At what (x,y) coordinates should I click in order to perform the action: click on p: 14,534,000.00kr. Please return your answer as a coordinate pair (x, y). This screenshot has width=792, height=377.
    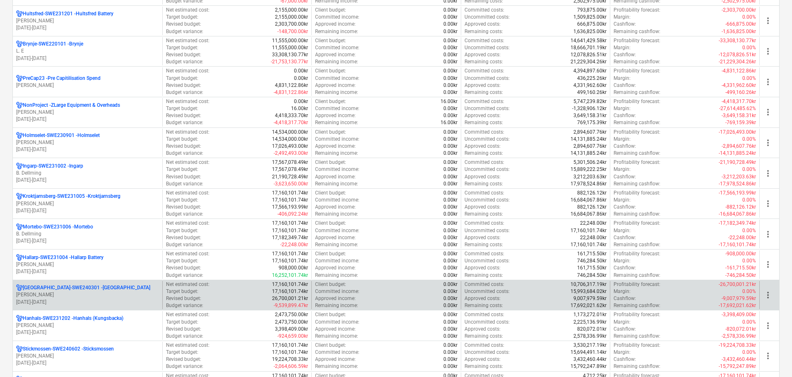
    Looking at the image, I should click on (290, 139).